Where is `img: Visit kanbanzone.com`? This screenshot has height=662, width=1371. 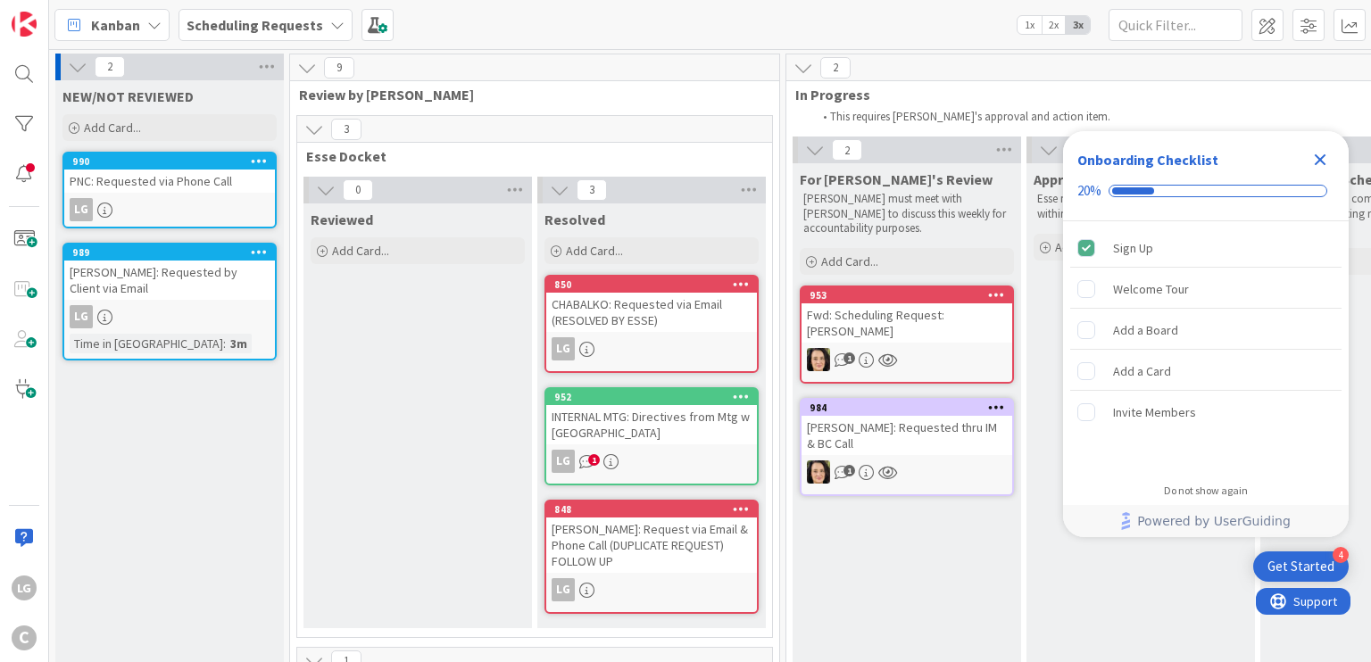
img: Visit kanbanzone.com is located at coordinates (24, 24).